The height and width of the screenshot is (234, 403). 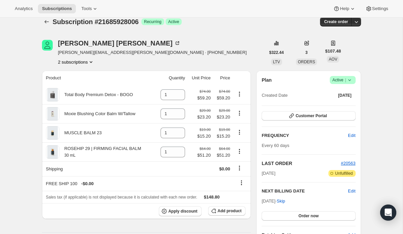 What do you see at coordinates (308, 216) in the screenshot?
I see `button: Order now` at bounding box center [308, 216].